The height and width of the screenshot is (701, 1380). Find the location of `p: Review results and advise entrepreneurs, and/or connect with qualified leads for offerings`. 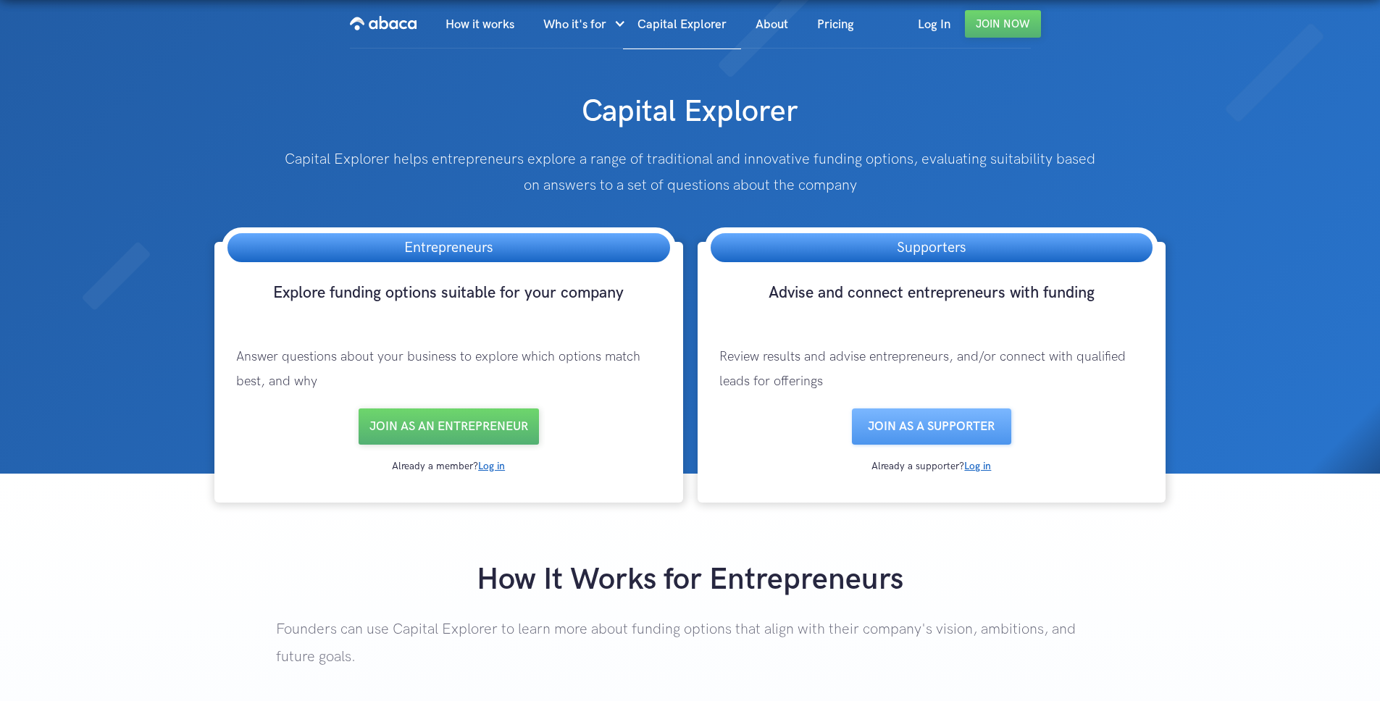

p: Review results and advise entrepreneurs, and/or connect with qualified leads for offerings is located at coordinates (932, 369).